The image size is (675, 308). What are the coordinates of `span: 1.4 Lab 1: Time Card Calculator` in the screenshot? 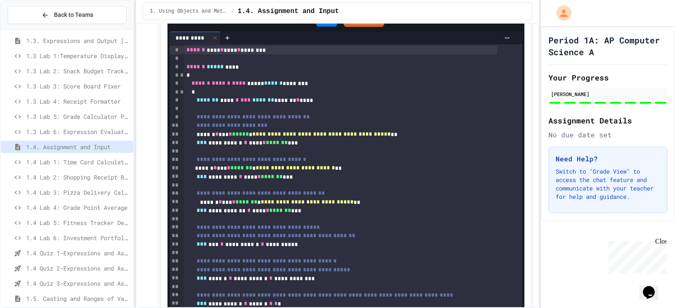 It's located at (78, 162).